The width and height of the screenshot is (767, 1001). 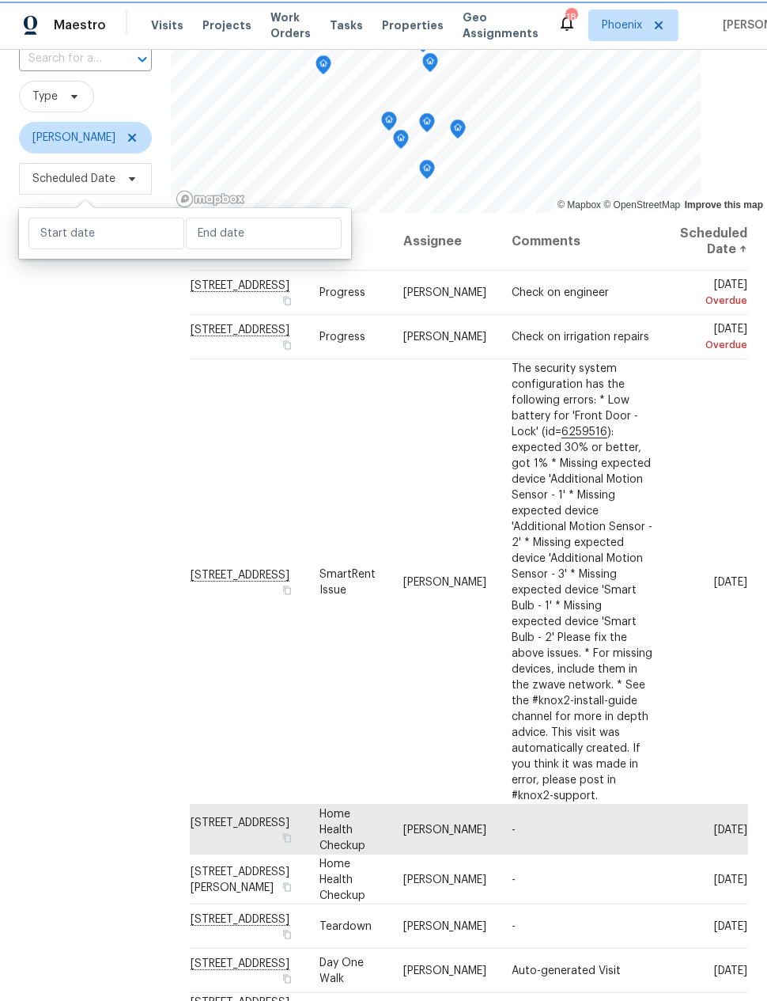 I want to click on th: Scheduled Date ↑, so click(x=707, y=241).